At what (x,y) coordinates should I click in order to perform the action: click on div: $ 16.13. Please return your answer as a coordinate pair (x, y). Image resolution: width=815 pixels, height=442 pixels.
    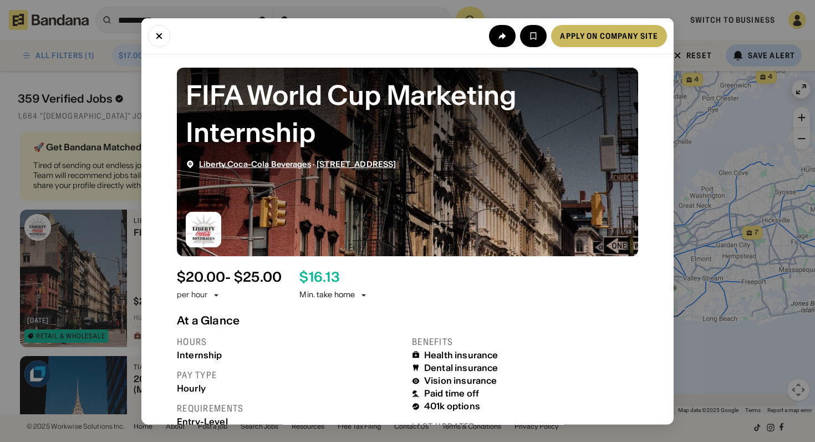
    Looking at the image, I should click on (319, 277).